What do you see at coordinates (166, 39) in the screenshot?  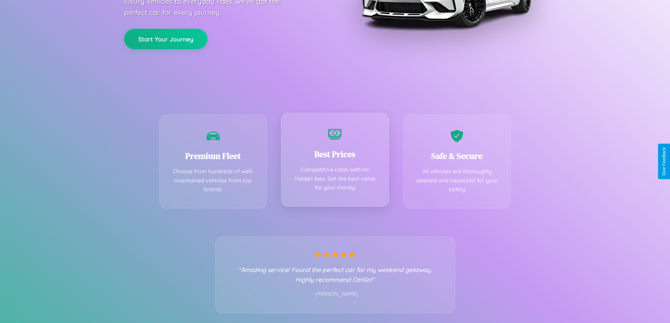 I see `button: Start Your Journey` at bounding box center [166, 39].